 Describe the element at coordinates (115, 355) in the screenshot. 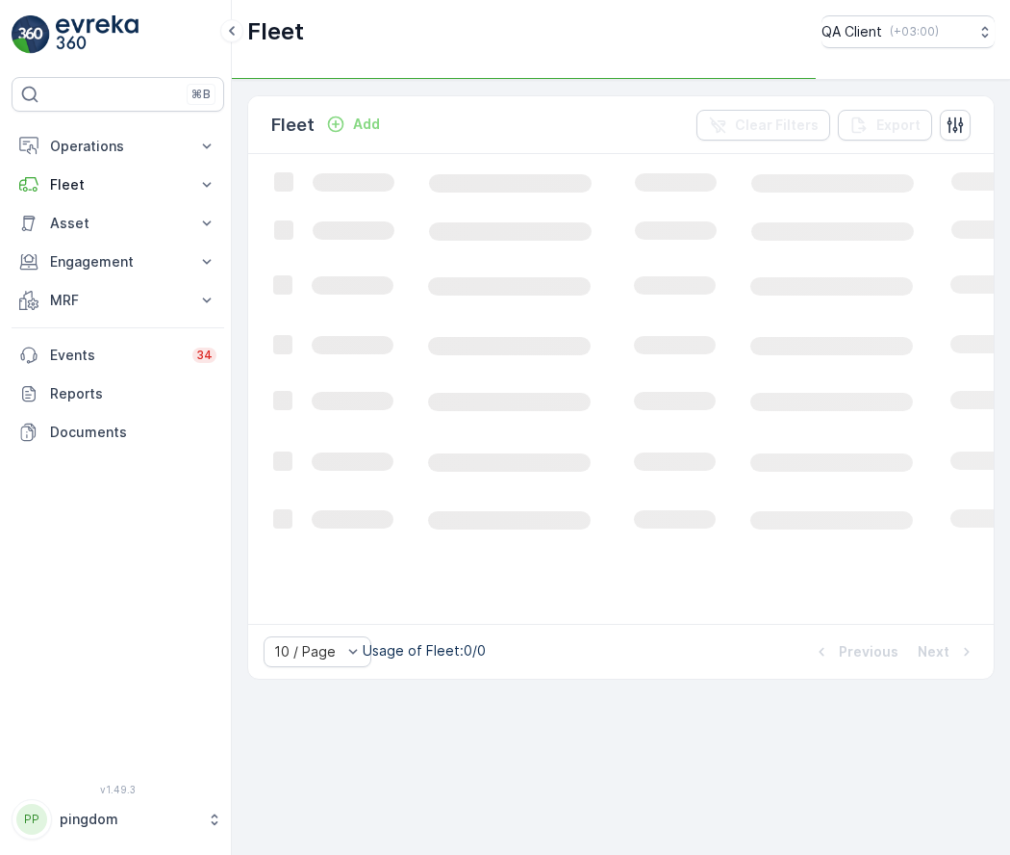

I see `p: Events` at that location.